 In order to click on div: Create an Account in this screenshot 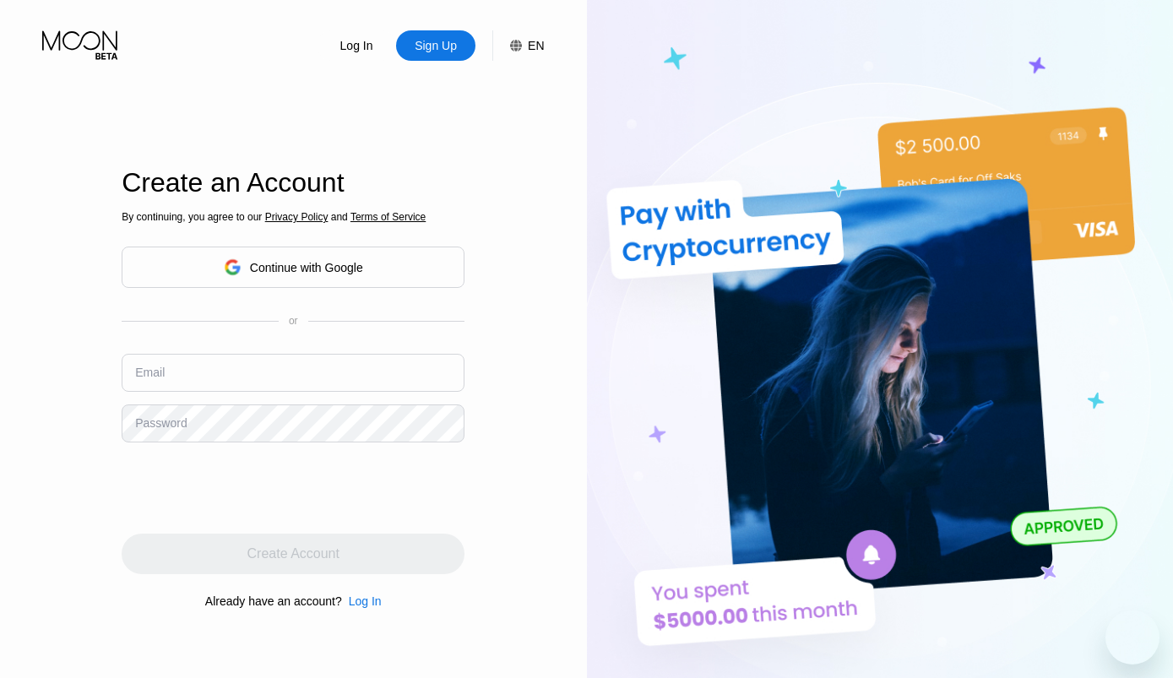, I will do `click(293, 182)`.